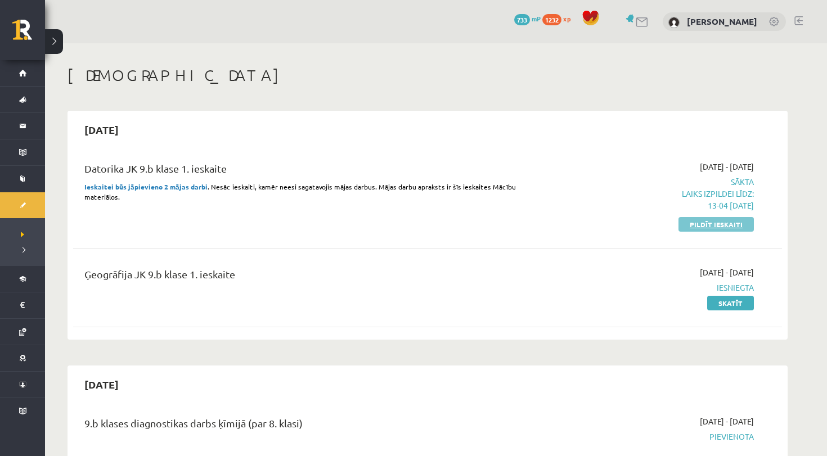 This screenshot has width=827, height=456. What do you see at coordinates (730, 303) in the screenshot?
I see `a: Skatīt` at bounding box center [730, 303].